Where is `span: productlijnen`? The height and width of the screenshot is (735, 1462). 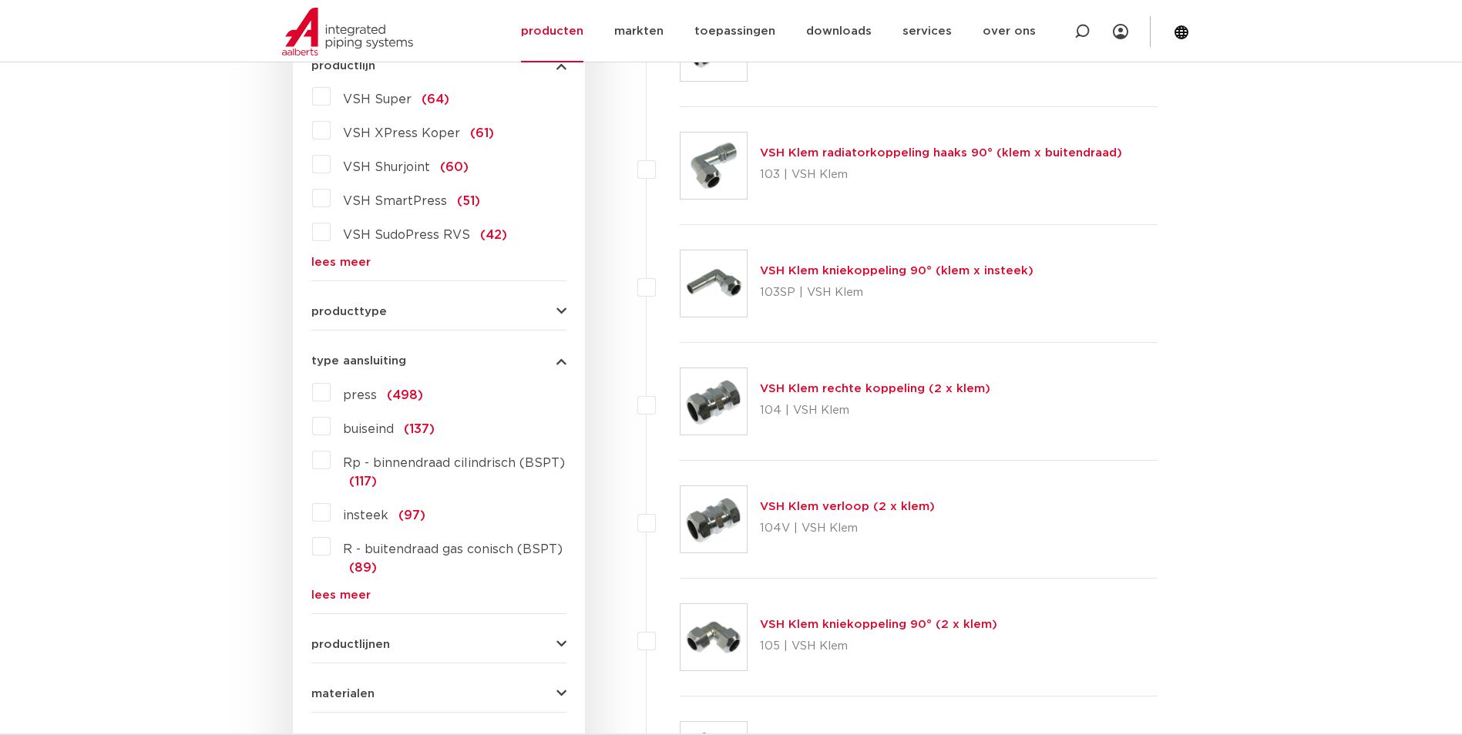 span: productlijnen is located at coordinates (351, 644).